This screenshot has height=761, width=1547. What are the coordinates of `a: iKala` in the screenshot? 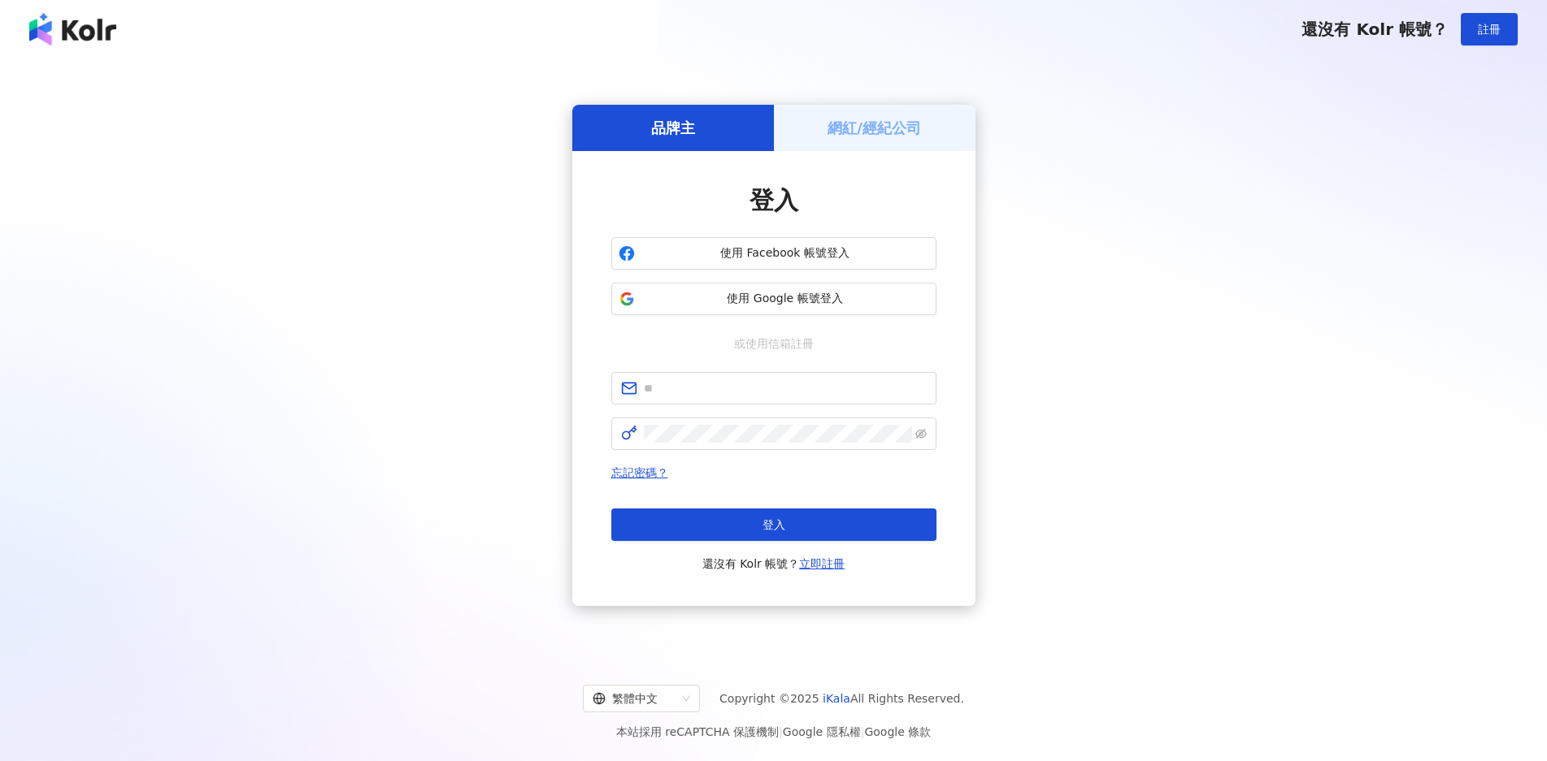 It's located at (836, 699).